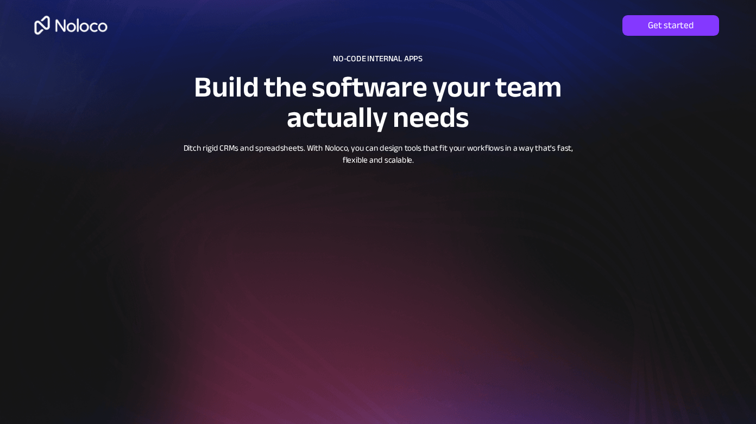 The height and width of the screenshot is (424, 756). What do you see at coordinates (670, 26) in the screenshot?
I see `a: Get started` at bounding box center [670, 26].